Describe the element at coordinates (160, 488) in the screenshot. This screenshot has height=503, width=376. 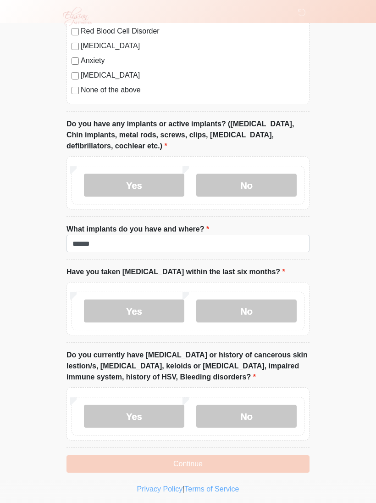
I see `a: Privacy Policy` at that location.